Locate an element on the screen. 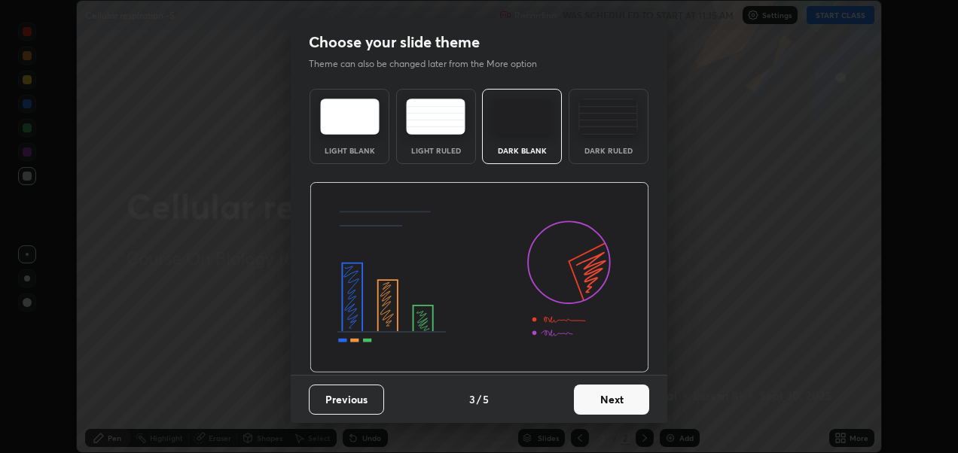 This screenshot has width=958, height=453. div: Light Ruled is located at coordinates (436, 151).